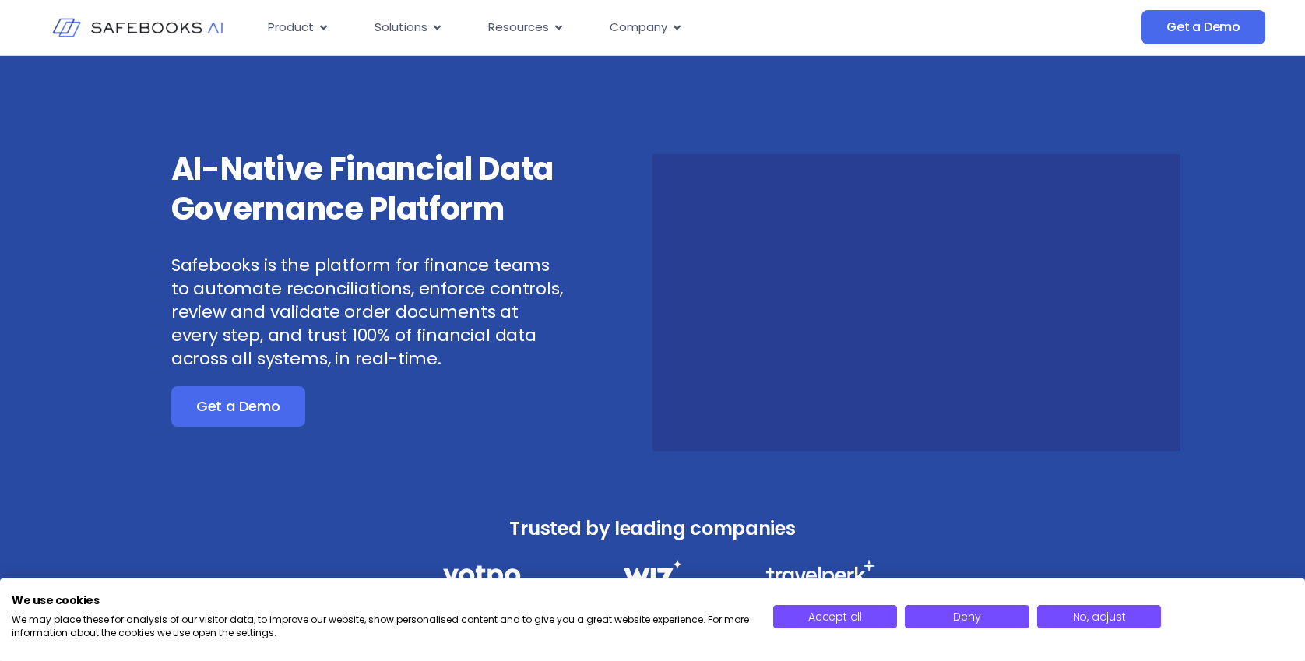 This screenshot has width=1305, height=661. What do you see at coordinates (519, 27) in the screenshot?
I see `span: Resources` at bounding box center [519, 27].